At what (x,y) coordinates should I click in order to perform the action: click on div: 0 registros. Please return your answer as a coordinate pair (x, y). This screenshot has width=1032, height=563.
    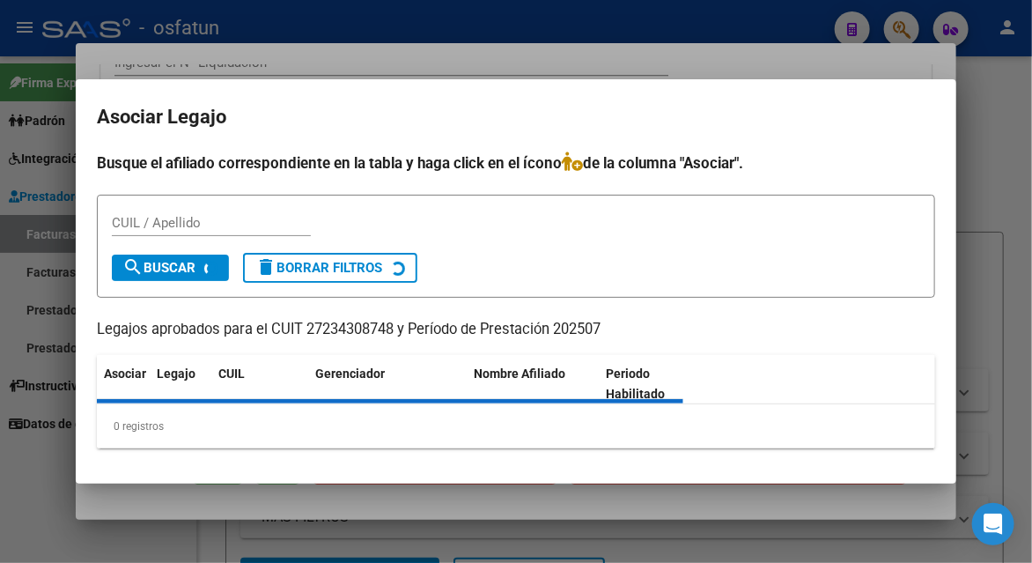
    Looking at the image, I should click on (516, 426).